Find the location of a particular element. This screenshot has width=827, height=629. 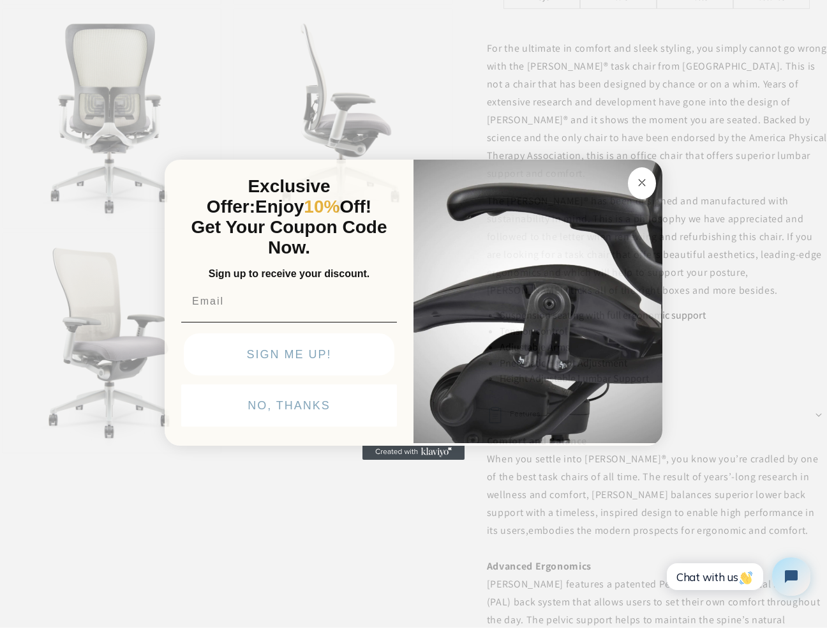

span: Chat with us is located at coordinates (62, 30).